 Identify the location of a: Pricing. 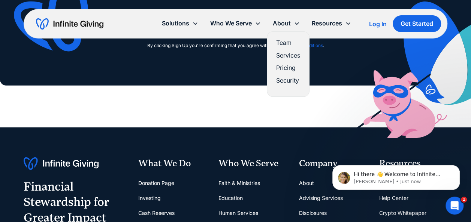
(288, 68).